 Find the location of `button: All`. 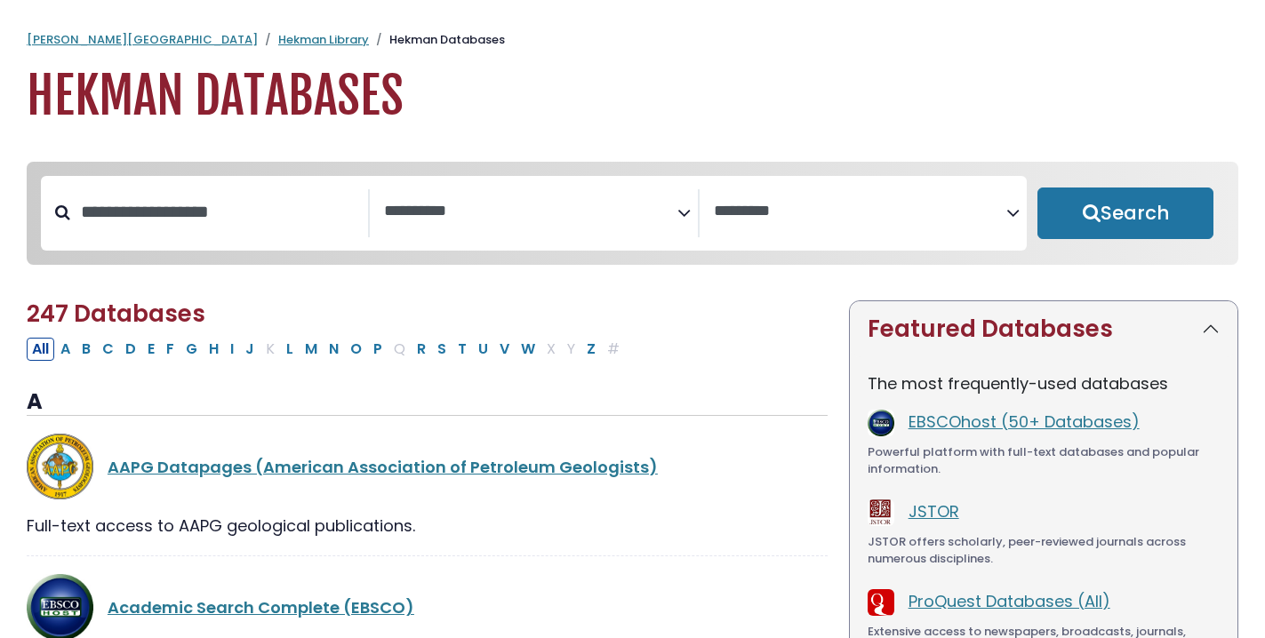

button: All is located at coordinates (40, 349).